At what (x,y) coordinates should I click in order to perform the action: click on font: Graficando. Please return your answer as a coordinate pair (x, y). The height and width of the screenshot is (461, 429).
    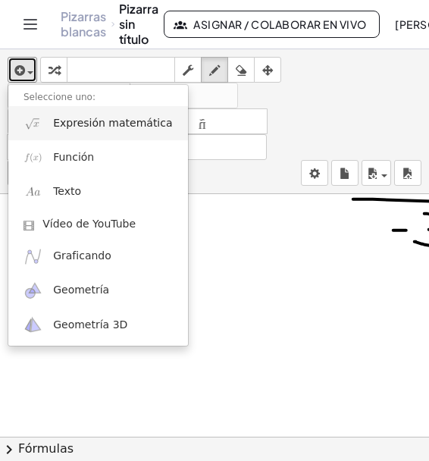
    Looking at the image, I should click on (82, 255).